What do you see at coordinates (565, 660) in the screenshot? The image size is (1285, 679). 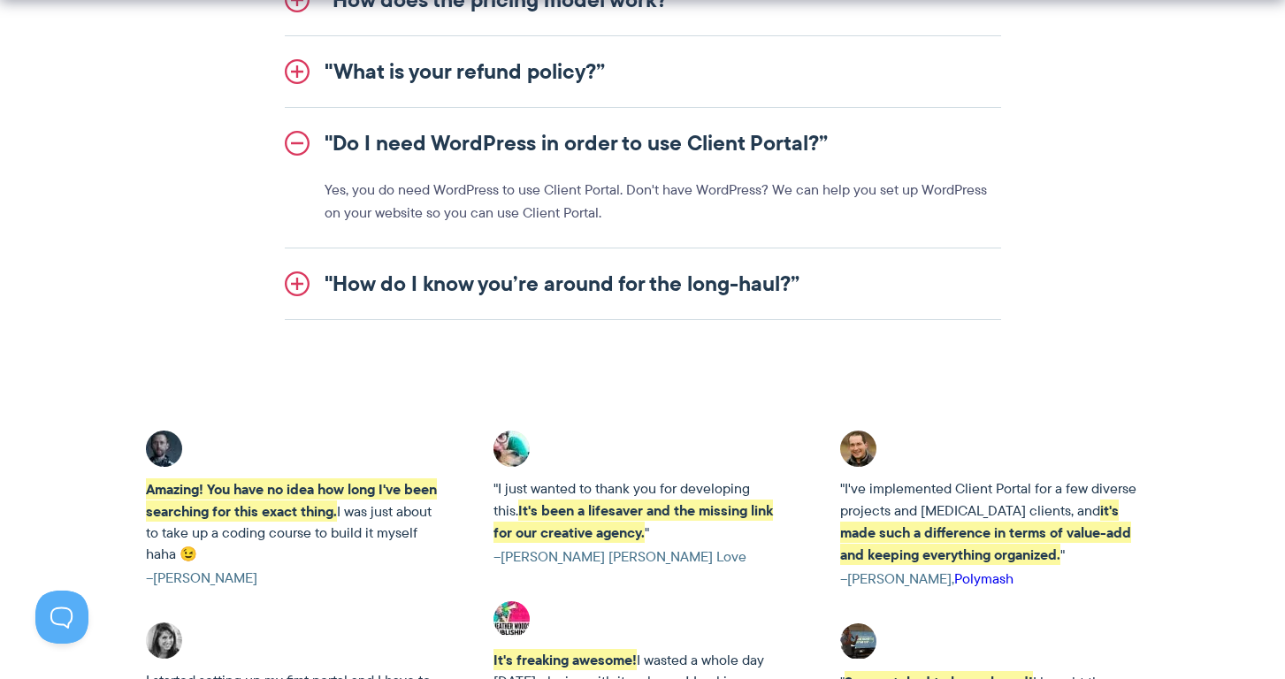 I see `strong: It's freaking awesome!` at bounding box center [565, 660].